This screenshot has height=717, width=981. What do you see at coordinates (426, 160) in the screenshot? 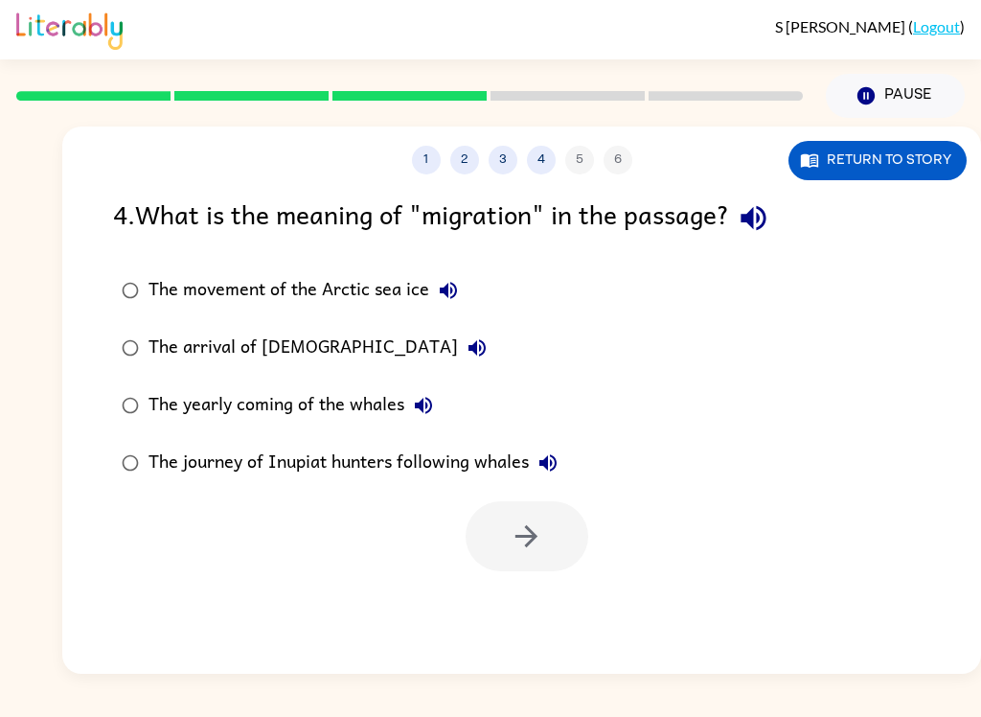
I see `button: 1` at bounding box center [426, 160].